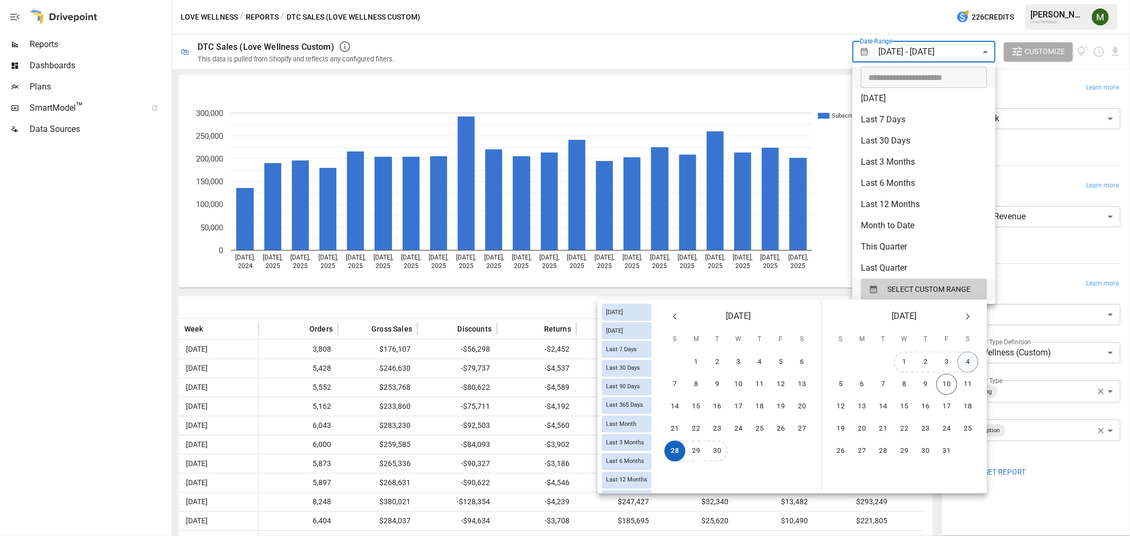 The image size is (1130, 536). Describe the element at coordinates (968, 317) in the screenshot. I see `button: Next month` at that location.